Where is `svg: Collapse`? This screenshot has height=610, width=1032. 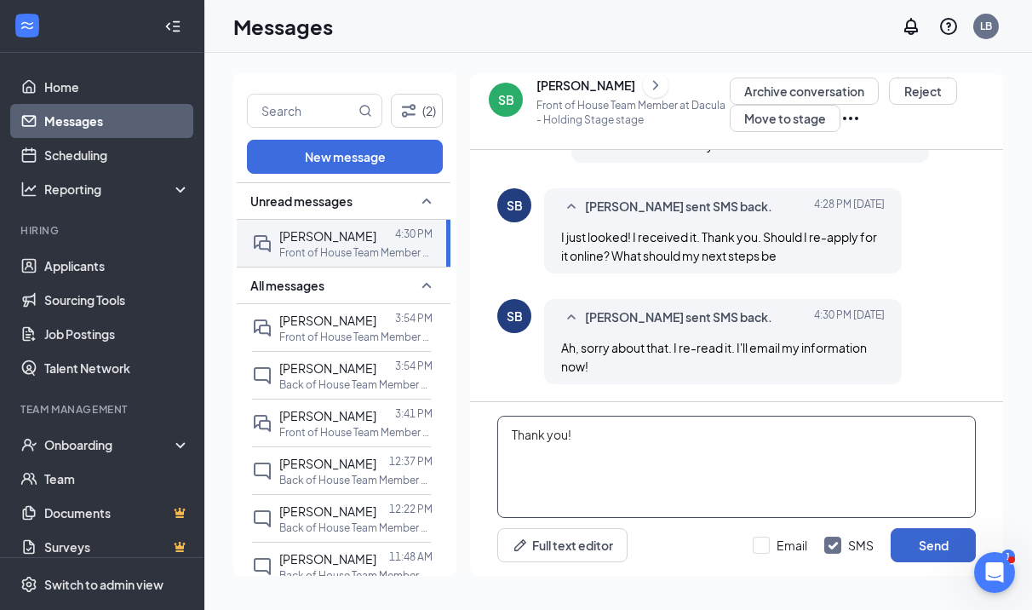
svg: Collapse is located at coordinates (173, 26).